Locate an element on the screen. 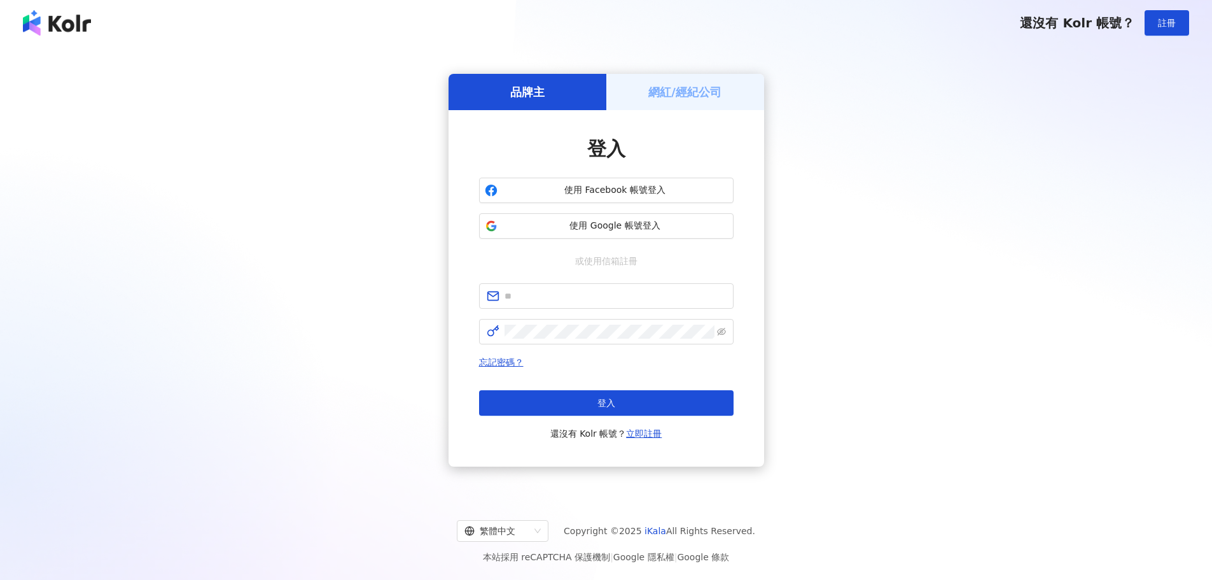 Image resolution: width=1212 pixels, height=580 pixels. a: 忘記密碼？ is located at coordinates (501, 362).